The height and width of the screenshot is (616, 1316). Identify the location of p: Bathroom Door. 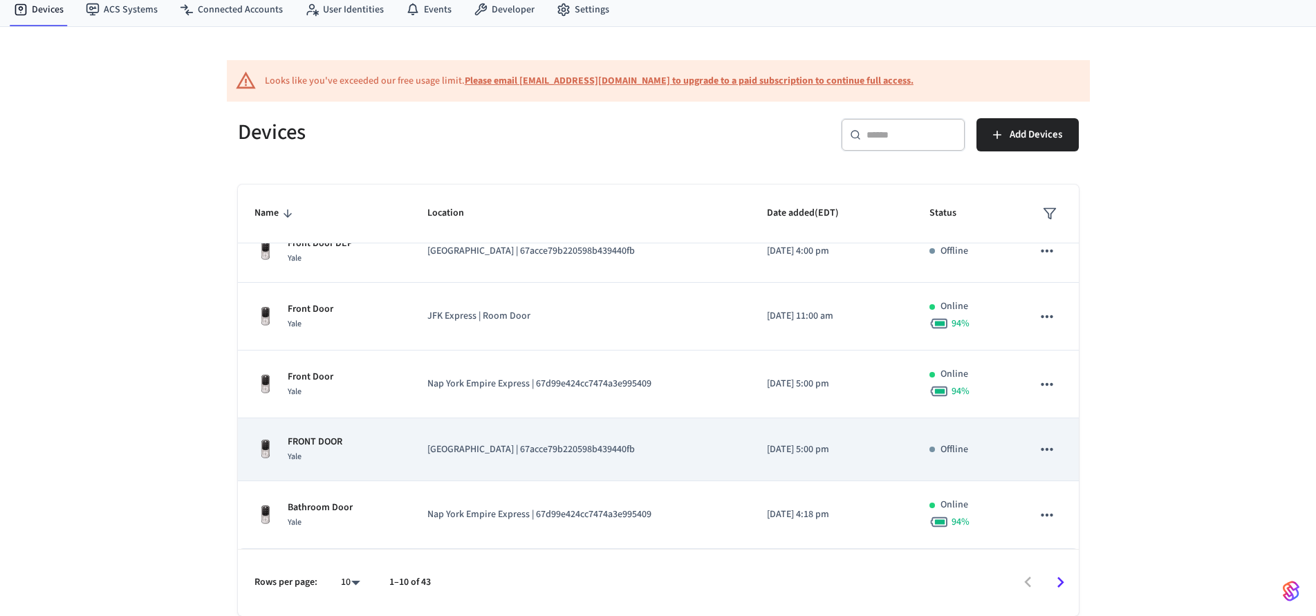
(320, 507).